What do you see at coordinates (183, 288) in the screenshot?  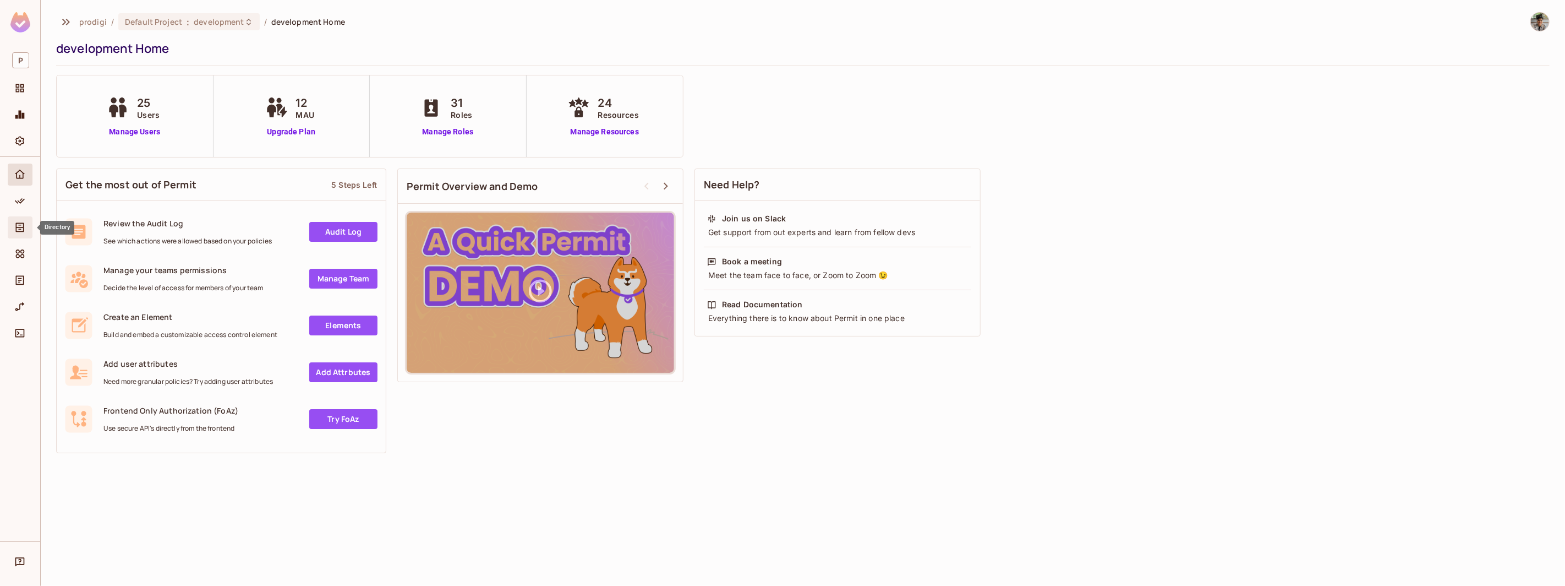 I see `span: Decide the level of access for members of your team` at bounding box center [183, 288].